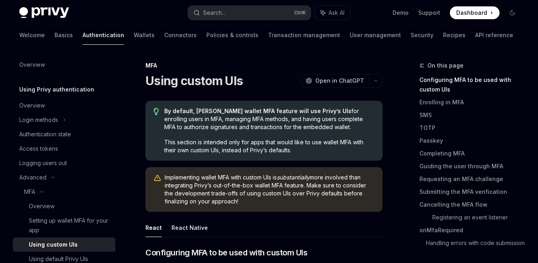  What do you see at coordinates (334, 81) in the screenshot?
I see `button: Open in ChatGPT` at bounding box center [334, 81].